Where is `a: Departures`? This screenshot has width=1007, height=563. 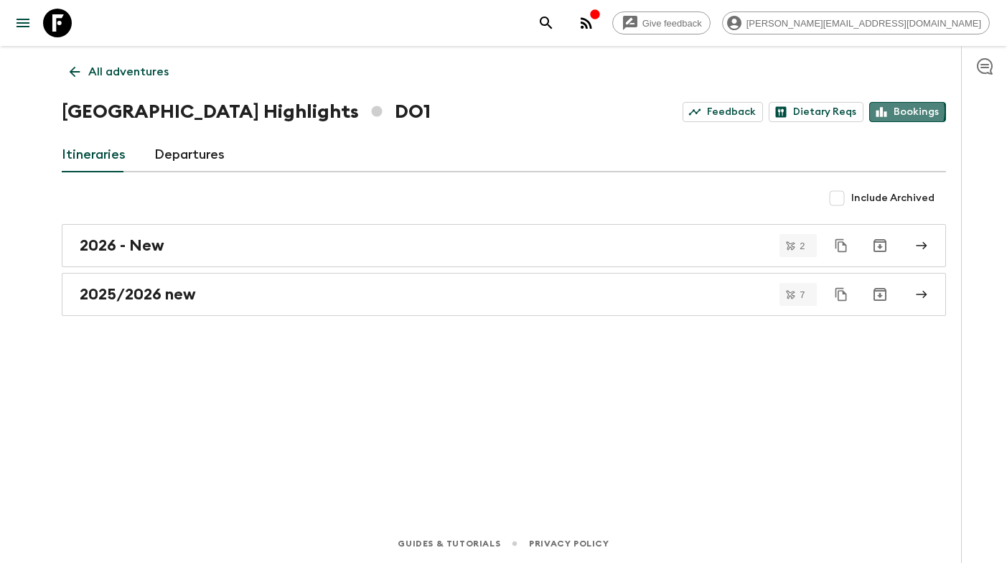 a: Departures is located at coordinates (190, 155).